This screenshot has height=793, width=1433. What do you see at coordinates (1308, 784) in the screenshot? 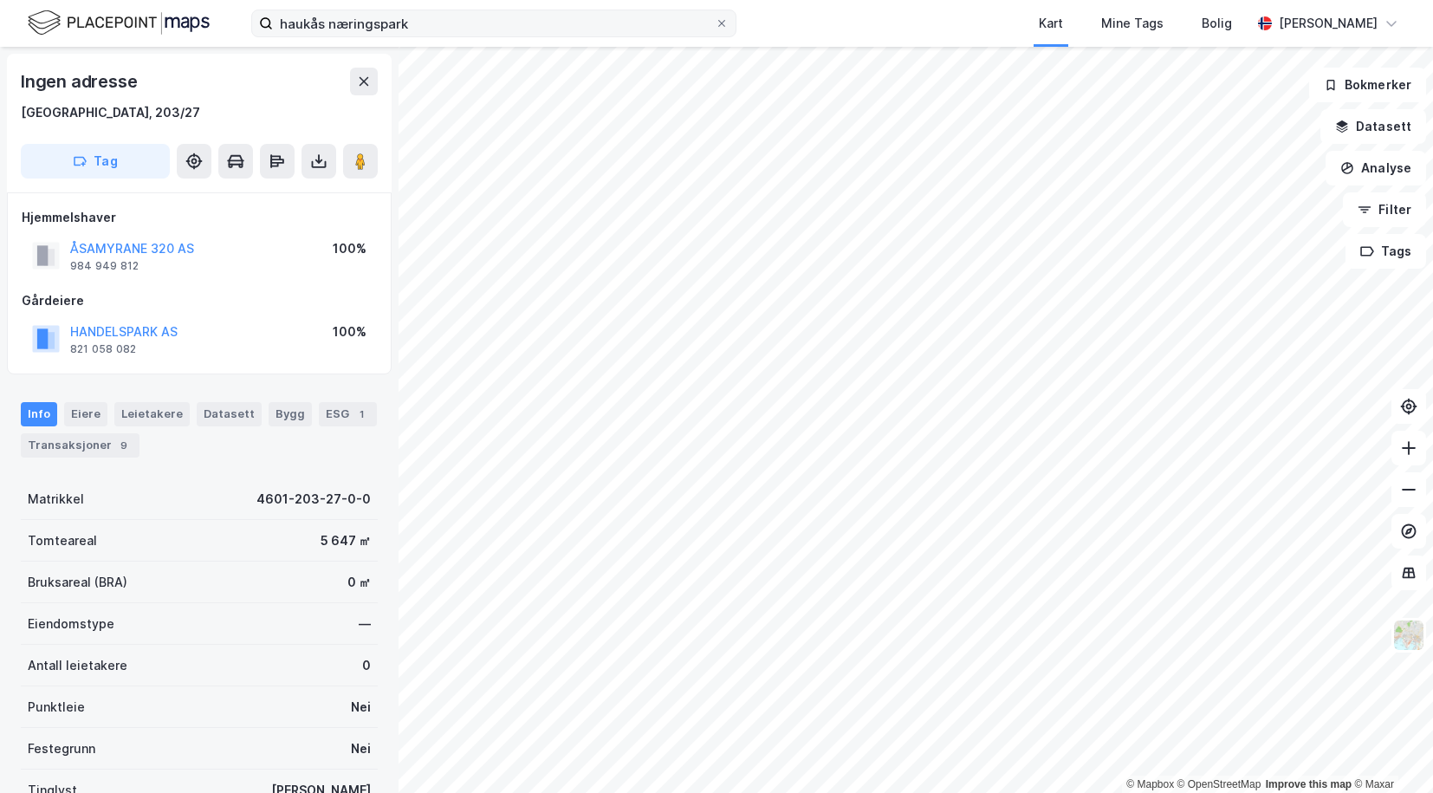
I see `a: Improve this map` at bounding box center [1308, 784].